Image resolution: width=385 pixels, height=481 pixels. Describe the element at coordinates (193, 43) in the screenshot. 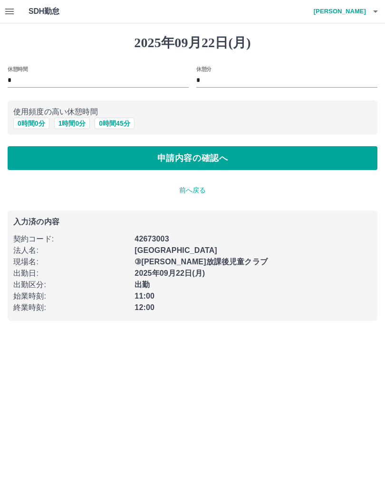

I see `h1: 2025年09月22日(月)` at that location.